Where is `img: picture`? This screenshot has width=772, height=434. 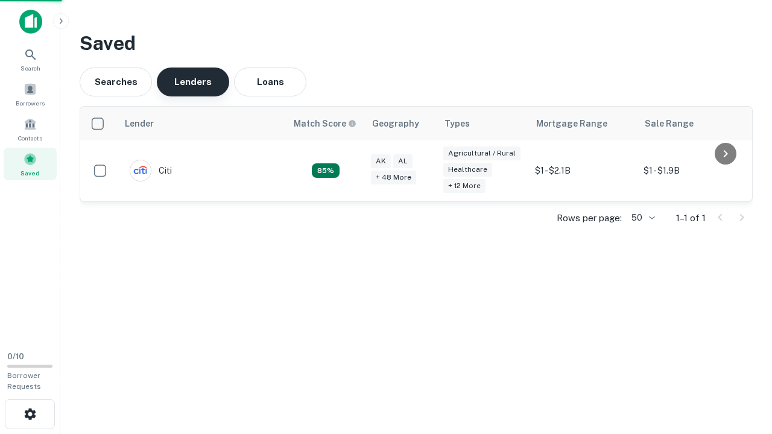 img: picture is located at coordinates (141, 171).